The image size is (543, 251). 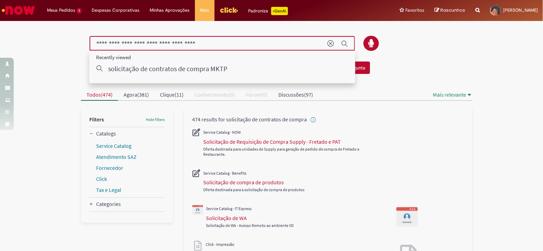 I want to click on font: Mais, so click(x=205, y=10).